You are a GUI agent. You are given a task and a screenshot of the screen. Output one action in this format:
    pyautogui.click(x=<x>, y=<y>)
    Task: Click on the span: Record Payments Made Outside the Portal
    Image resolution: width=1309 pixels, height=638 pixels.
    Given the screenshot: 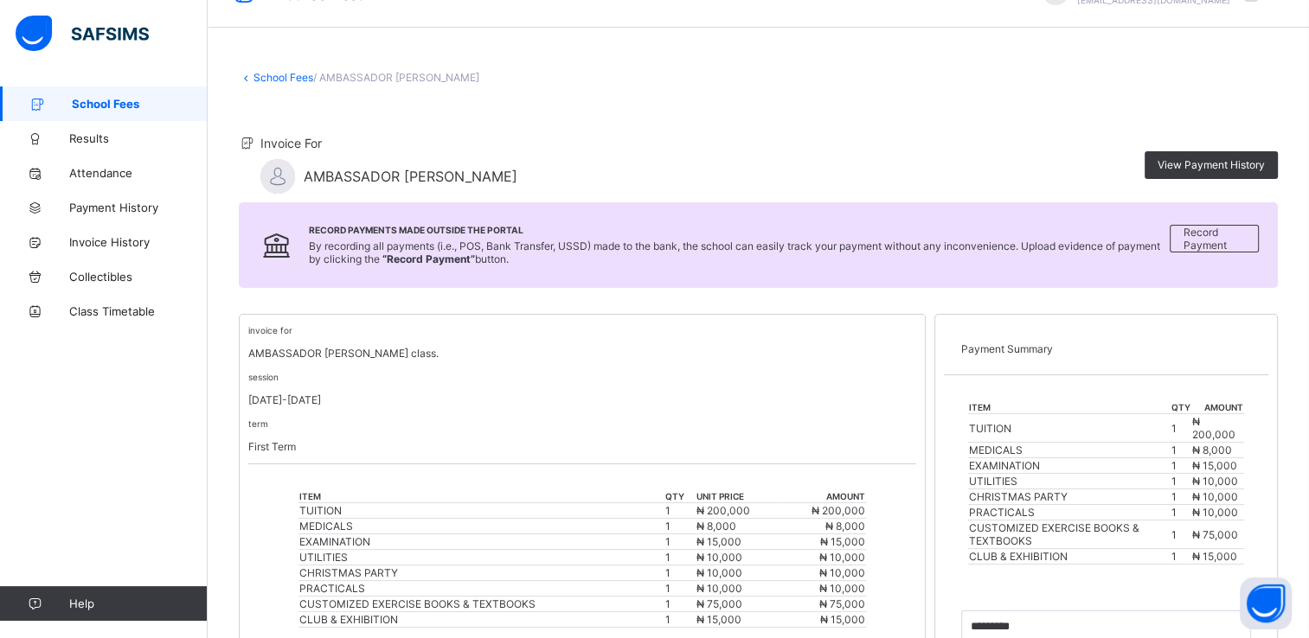 What is the action you would take?
    pyautogui.click(x=739, y=230)
    